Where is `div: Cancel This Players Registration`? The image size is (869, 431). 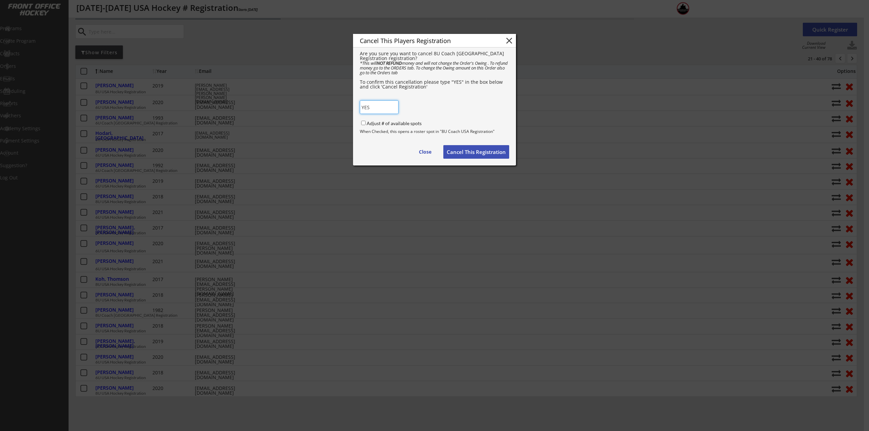 div: Cancel This Players Registration is located at coordinates (427, 41).